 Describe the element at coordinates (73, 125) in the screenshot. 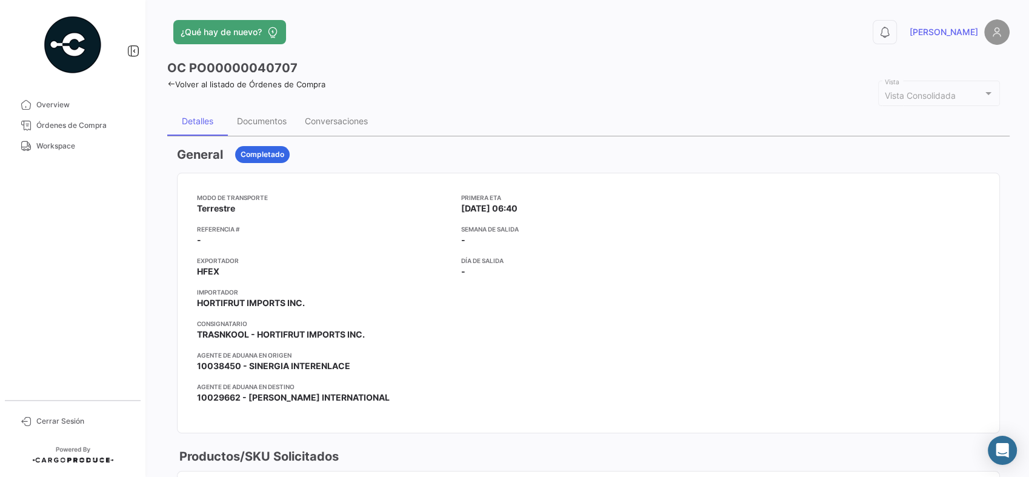

I see `a: Órdenes de Compra` at that location.